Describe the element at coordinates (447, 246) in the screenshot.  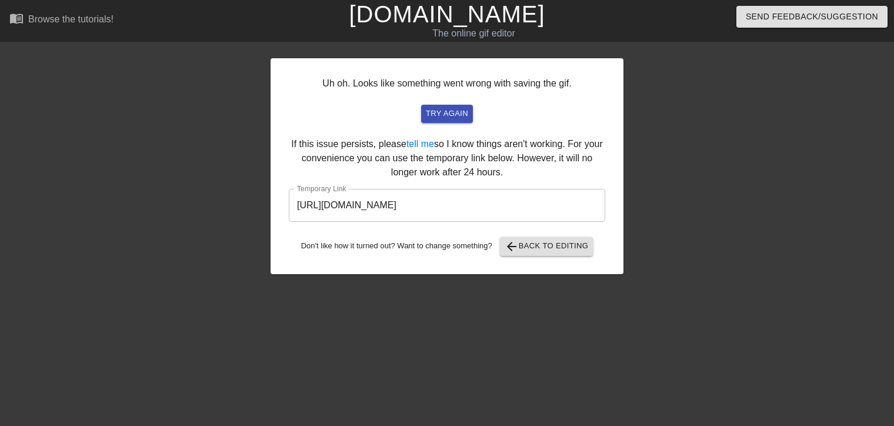
I see `div: Don't like how it turned out? Want to change something?` at that location.